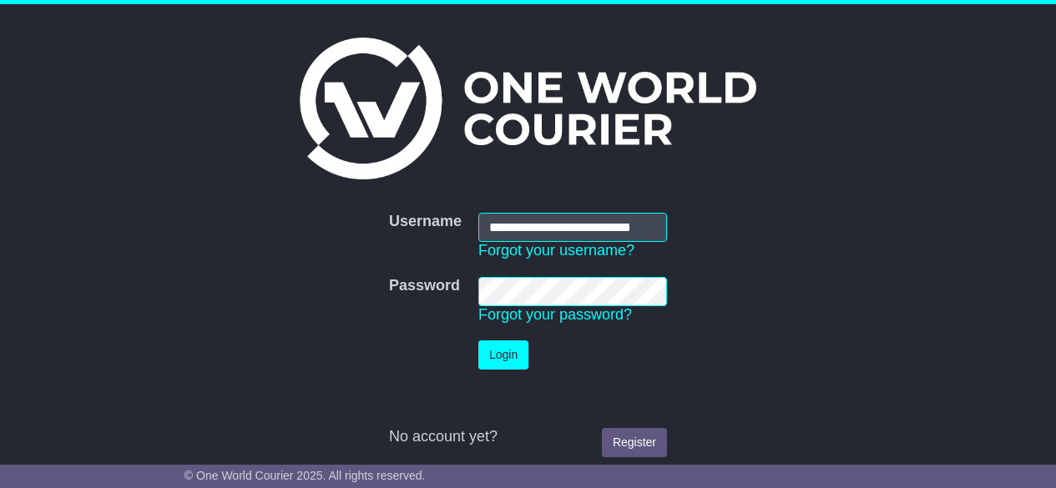  What do you see at coordinates (555, 315) in the screenshot?
I see `a: Forgot your password?` at bounding box center [555, 315].